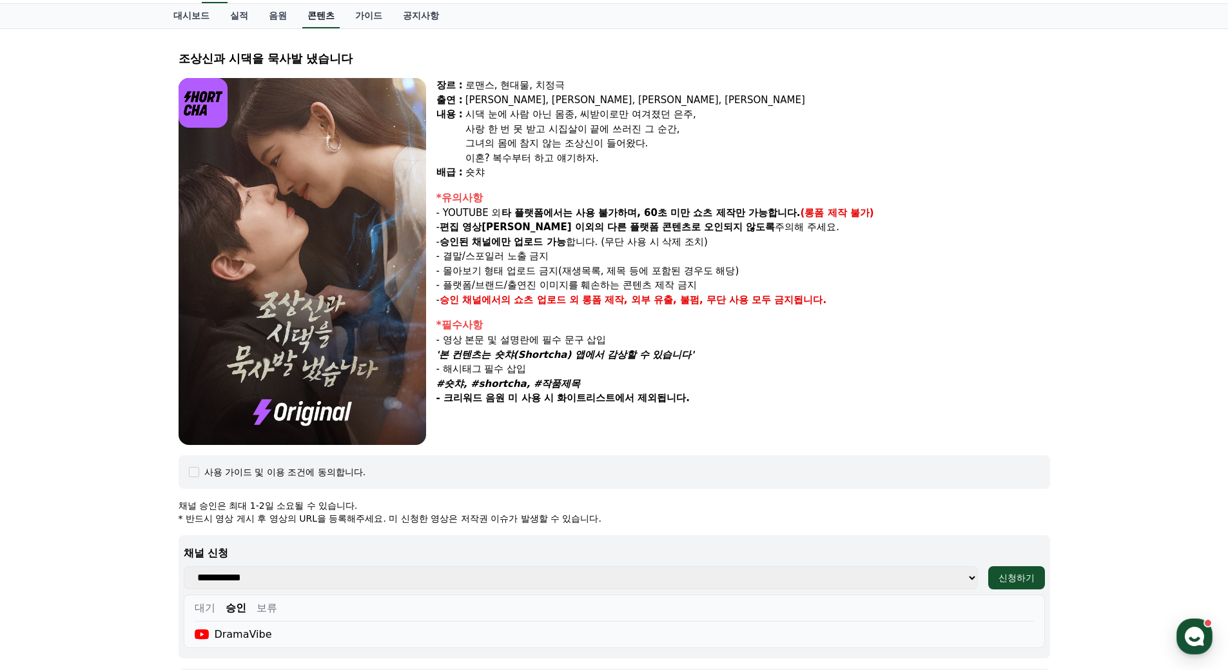 Image resolution: width=1228 pixels, height=670 pixels. Describe the element at coordinates (449, 85) in the screenshot. I see `div: 장르 :` at that location.